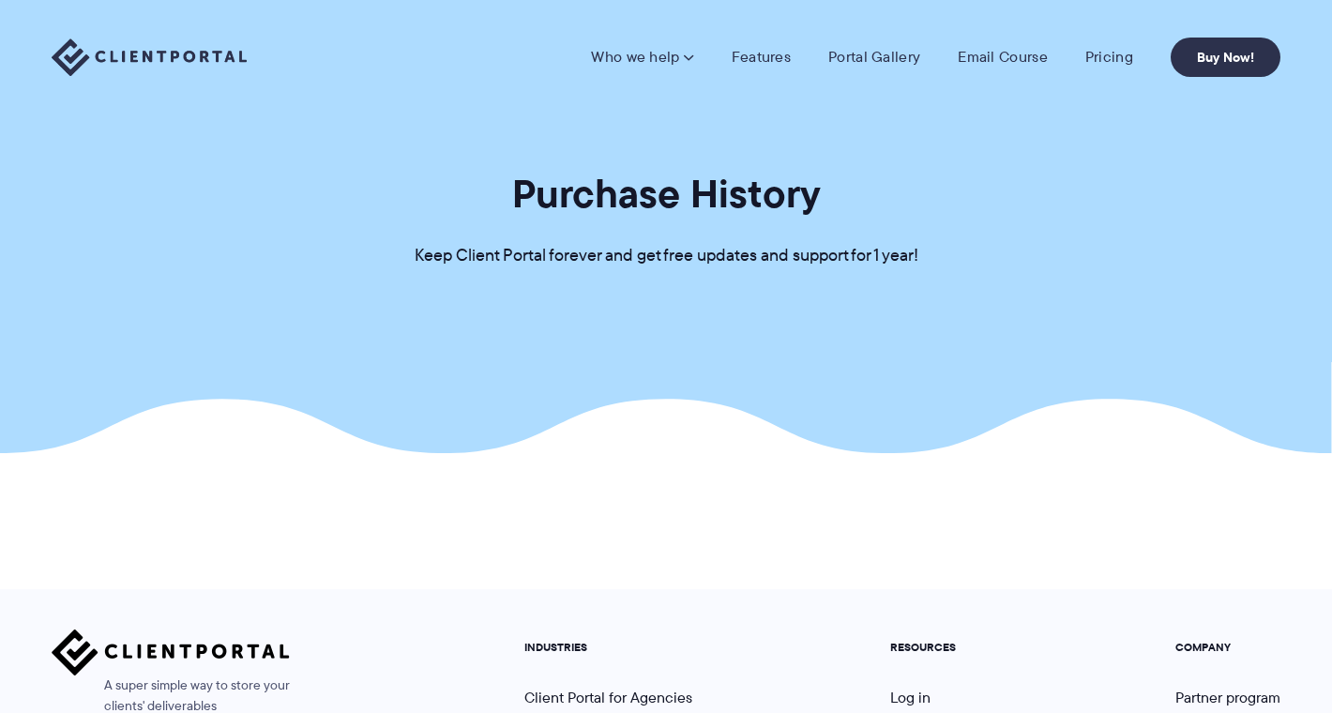 The width and height of the screenshot is (1332, 713). I want to click on a: Log in, so click(910, 697).